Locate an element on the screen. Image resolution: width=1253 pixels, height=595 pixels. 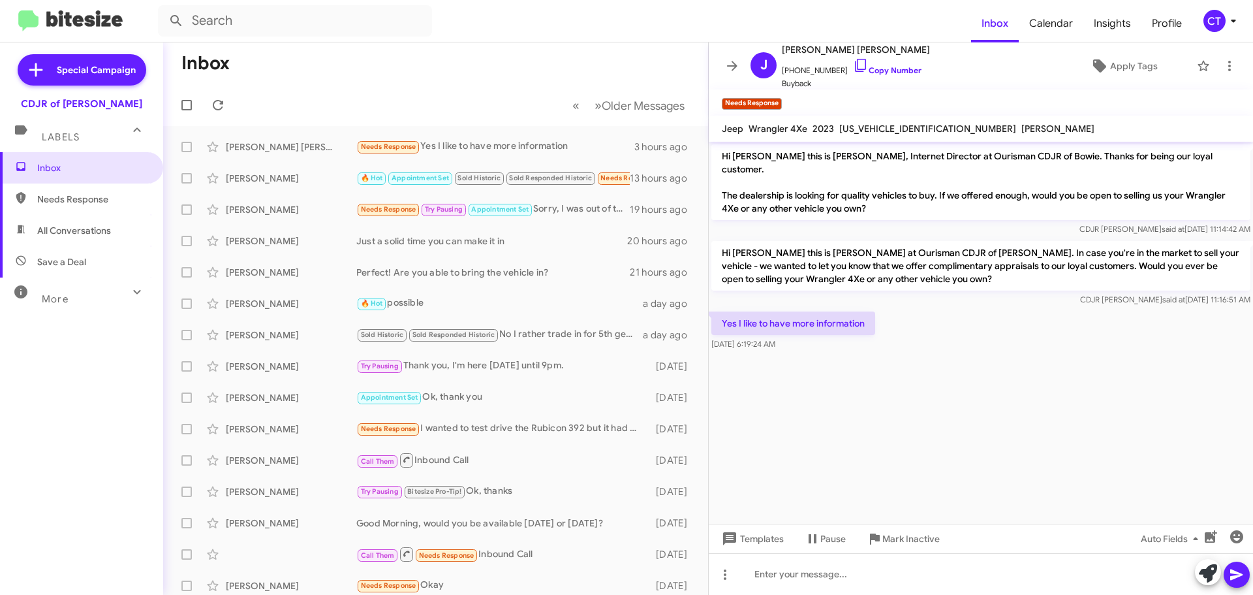
span: Auto Fields is located at coordinates (1172, 539).